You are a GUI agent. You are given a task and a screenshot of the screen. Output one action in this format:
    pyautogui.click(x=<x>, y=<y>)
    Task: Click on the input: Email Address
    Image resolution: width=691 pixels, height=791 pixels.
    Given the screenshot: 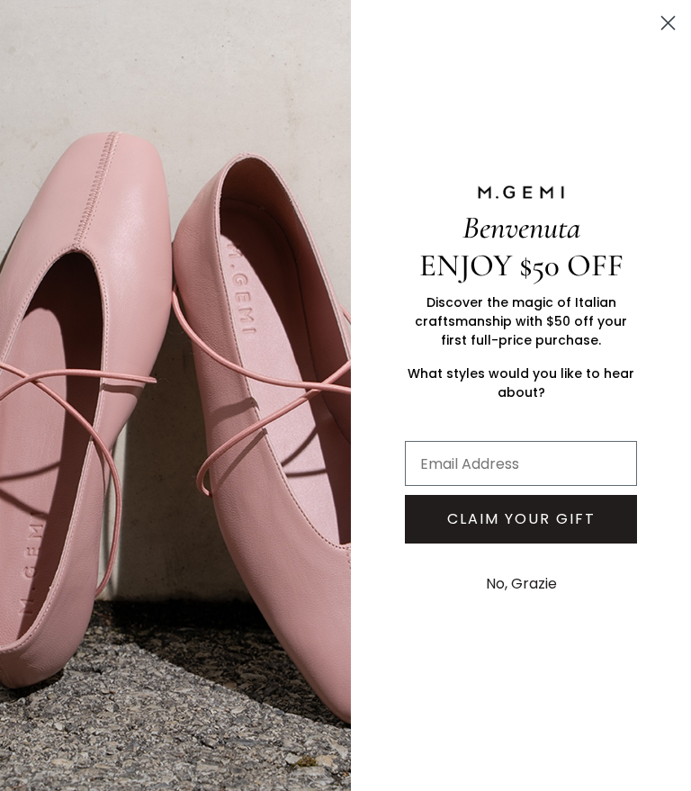 What is the action you would take?
    pyautogui.click(x=521, y=463)
    